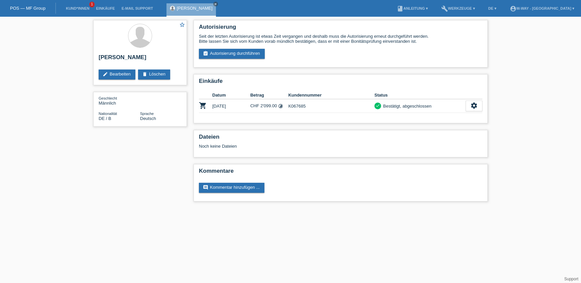 The image size is (581, 283). Describe the element at coordinates (137, 8) in the screenshot. I see `a: E-Mail Support` at that location.